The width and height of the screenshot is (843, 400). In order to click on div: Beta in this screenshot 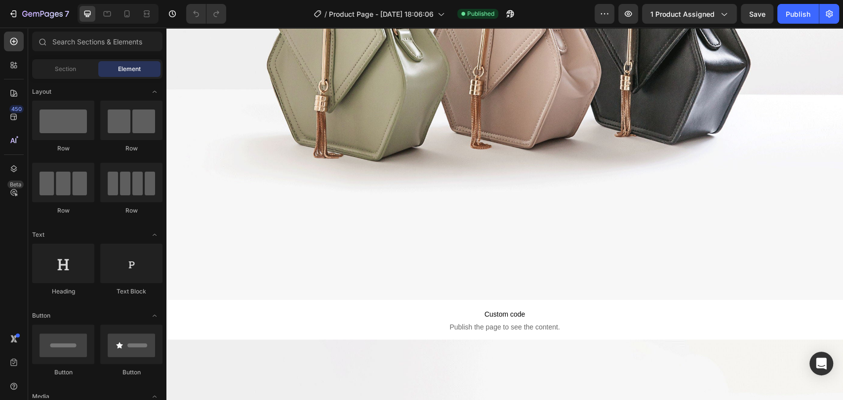, I will do `click(15, 185)`.